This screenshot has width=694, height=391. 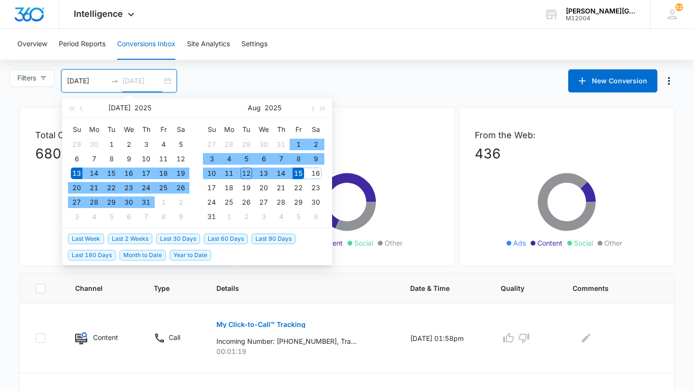 What do you see at coordinates (212, 188) in the screenshot?
I see `div: 17` at bounding box center [212, 188].